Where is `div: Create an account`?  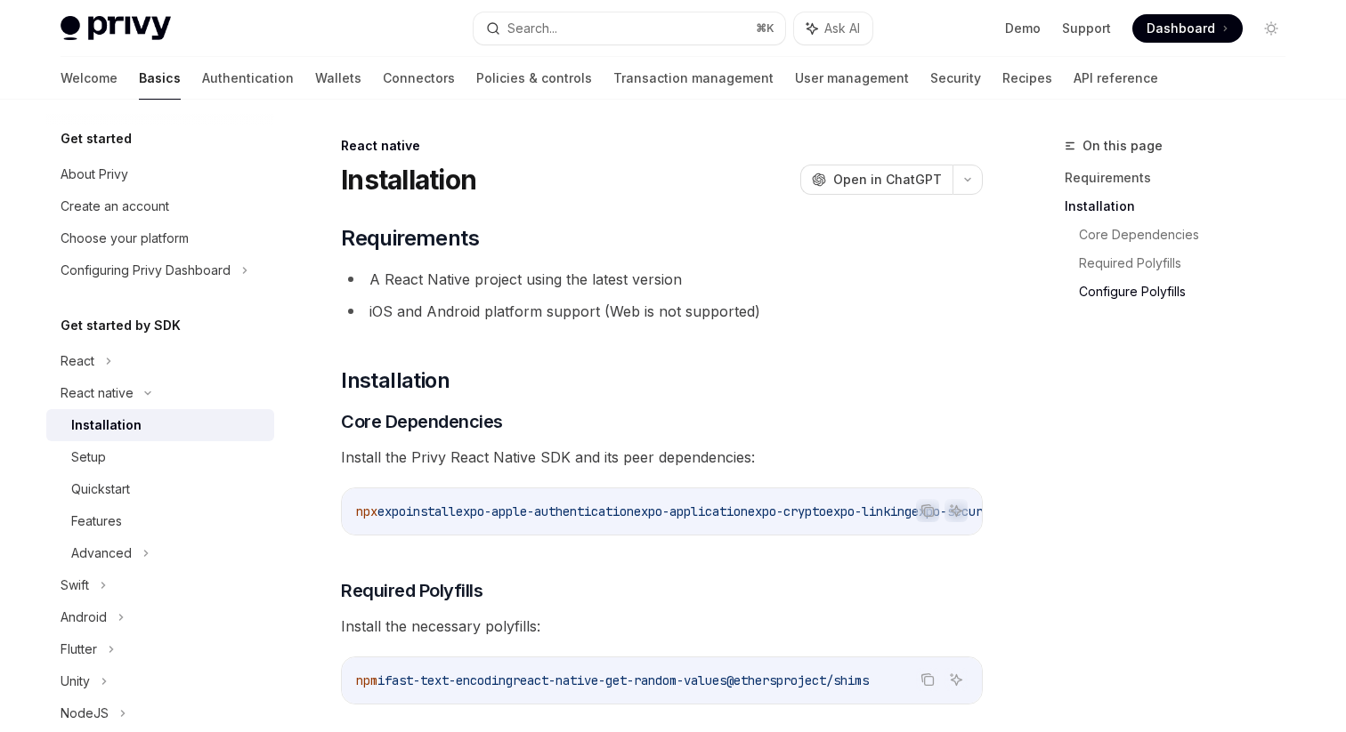
div: Create an account is located at coordinates (115, 206).